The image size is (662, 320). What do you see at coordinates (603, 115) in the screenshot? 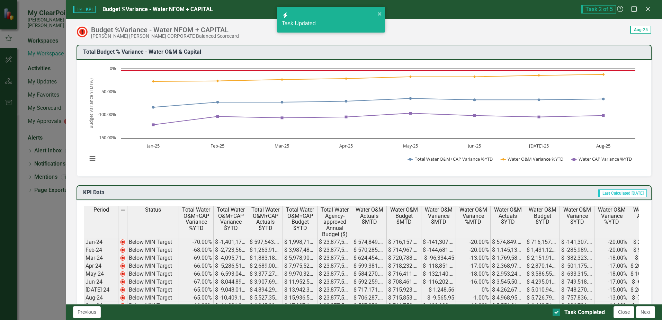
I see `path: Aug-25, -101. Water CAP Variance %YTD.` at bounding box center [603, 115].